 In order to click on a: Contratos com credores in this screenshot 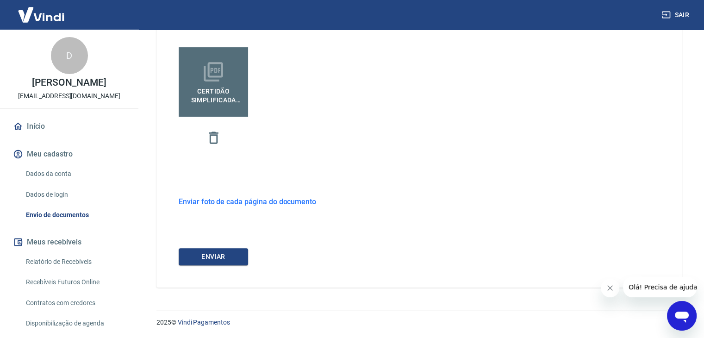, I will do `click(75, 303)`.